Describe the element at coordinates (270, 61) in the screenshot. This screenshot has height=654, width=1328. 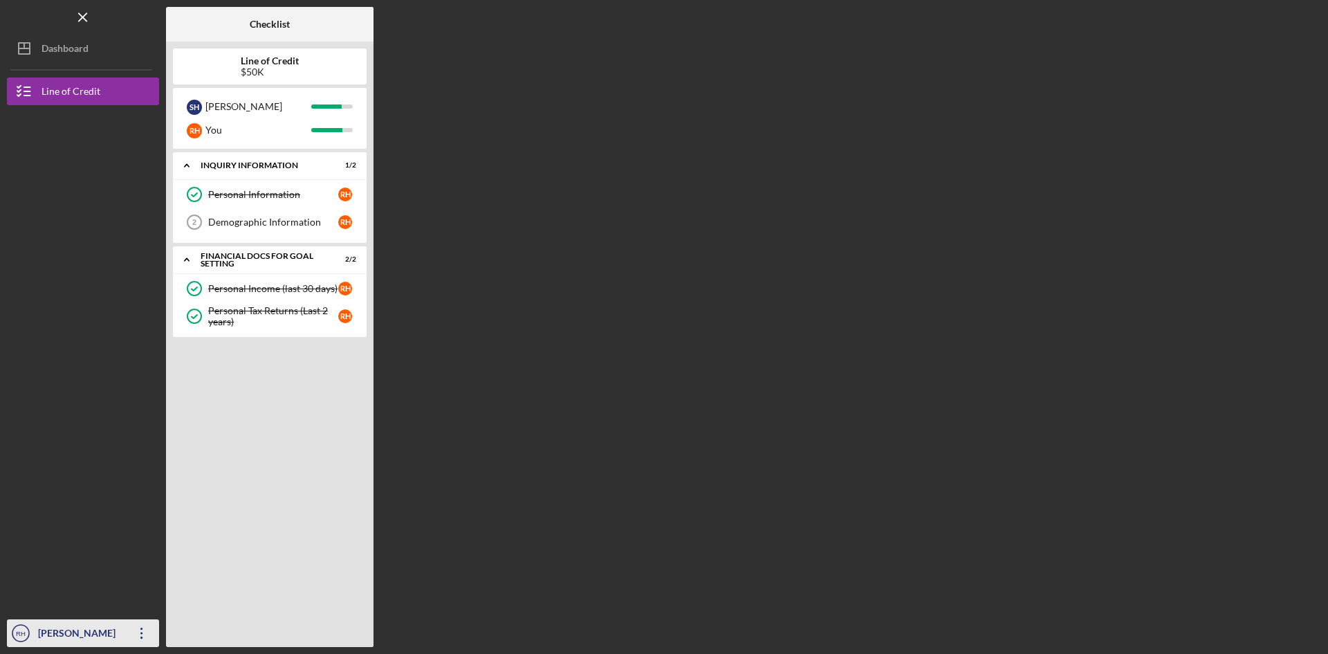
I see `b: Line of Credit` at that location.